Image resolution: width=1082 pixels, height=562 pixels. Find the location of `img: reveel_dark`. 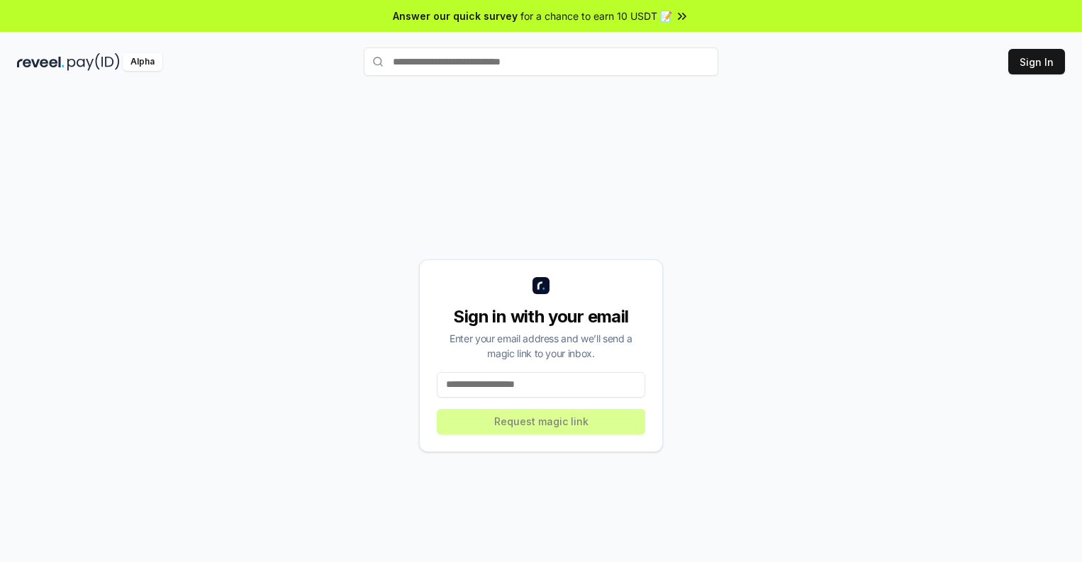

img: reveel_dark is located at coordinates (40, 62).